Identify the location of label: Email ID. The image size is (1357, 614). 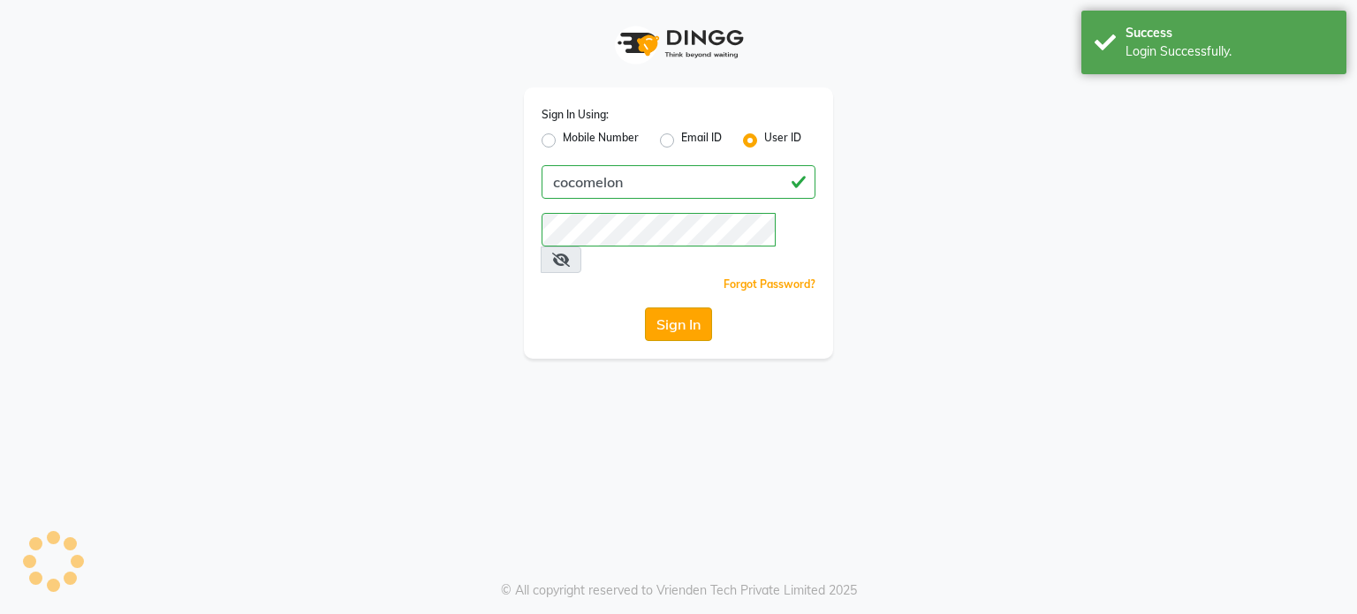
(701, 140).